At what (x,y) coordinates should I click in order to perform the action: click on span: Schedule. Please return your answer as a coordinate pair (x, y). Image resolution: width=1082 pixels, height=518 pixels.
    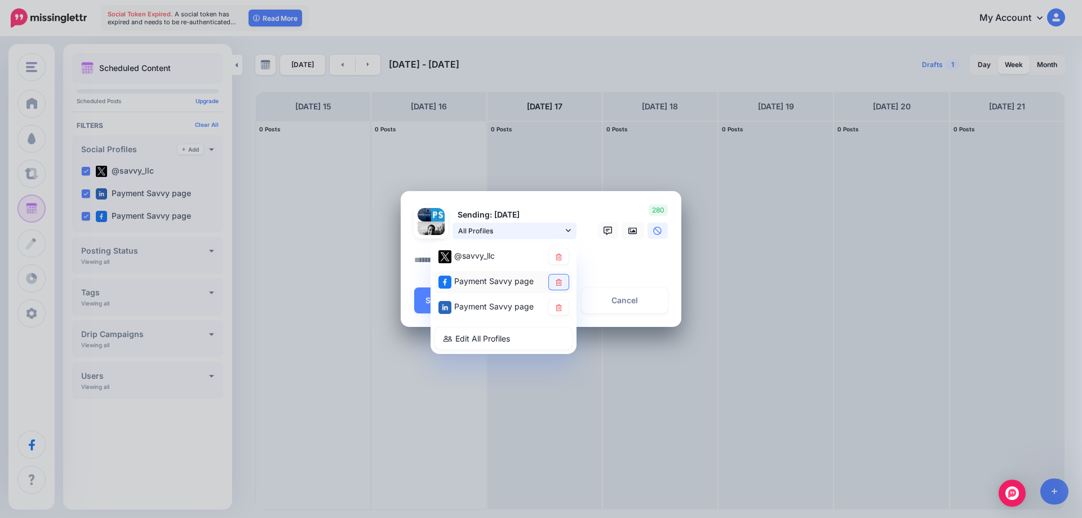
    Looking at the image, I should click on (444, 300).